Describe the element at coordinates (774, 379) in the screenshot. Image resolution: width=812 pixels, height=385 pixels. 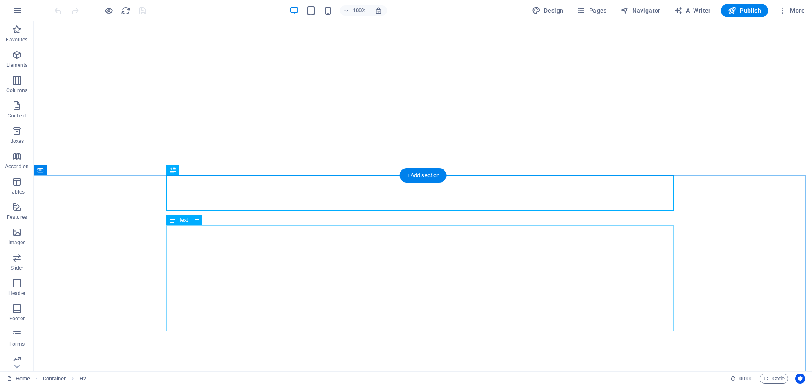
I see `span: Code` at that location.